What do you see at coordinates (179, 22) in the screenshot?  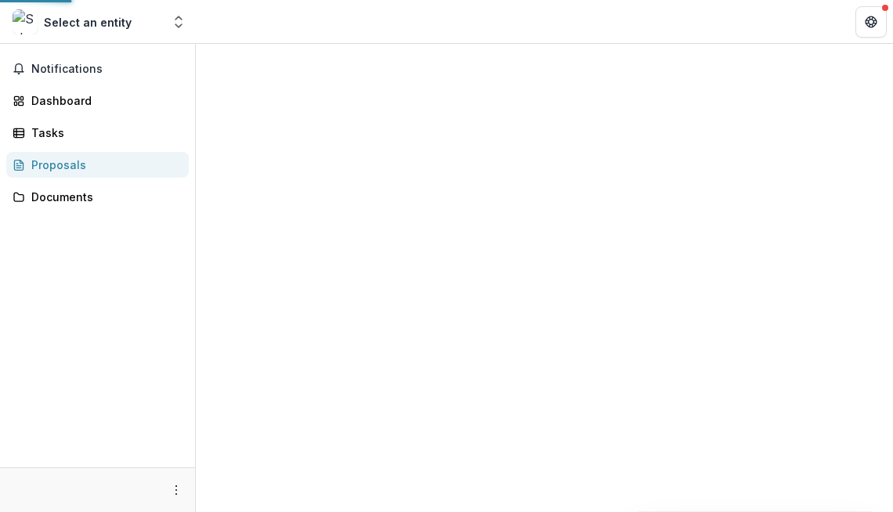 I see `button: Open entity switcher` at bounding box center [179, 22].